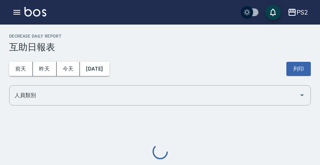 This screenshot has height=165, width=320. I want to click on button: 昨天, so click(45, 69).